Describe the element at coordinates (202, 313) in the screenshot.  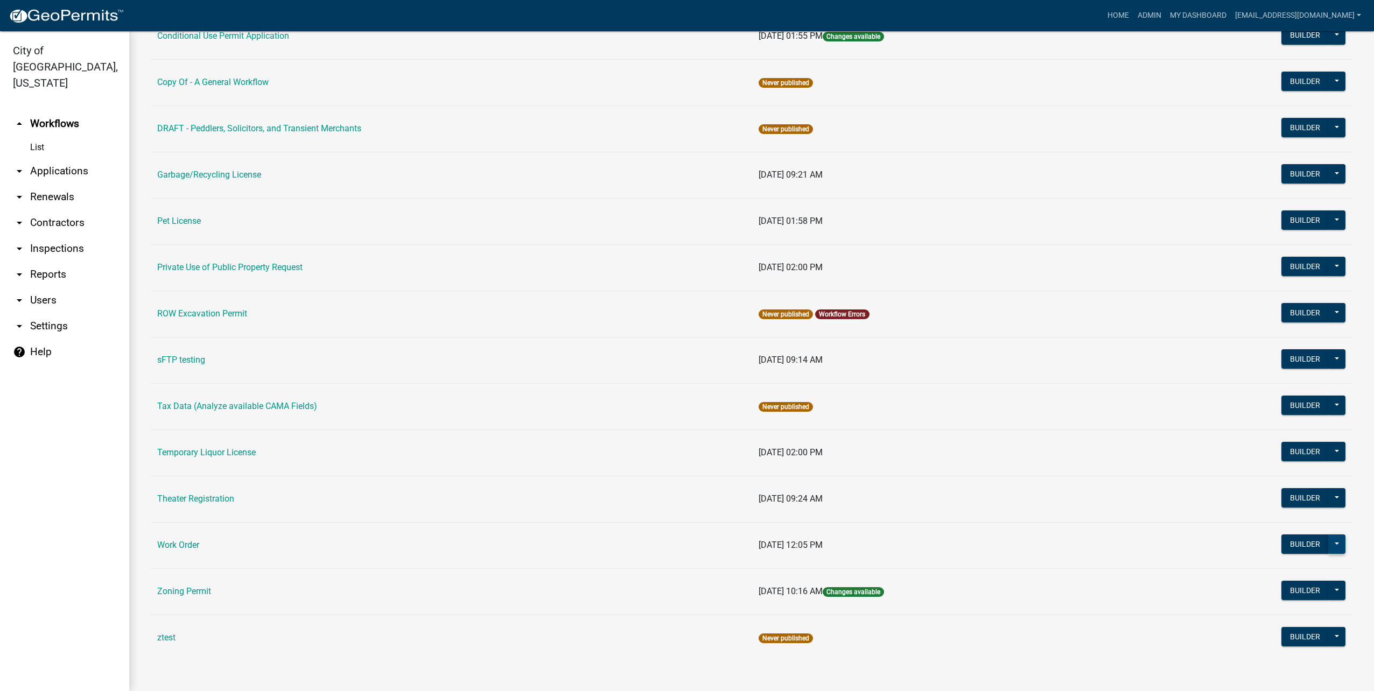
I see `a: ROW Excavation Permit` at that location.